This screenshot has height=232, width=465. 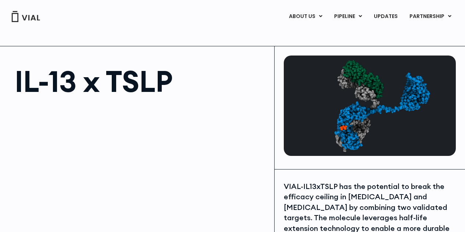 I want to click on a: PARTNERSHIPMenu Toggle, so click(x=430, y=17).